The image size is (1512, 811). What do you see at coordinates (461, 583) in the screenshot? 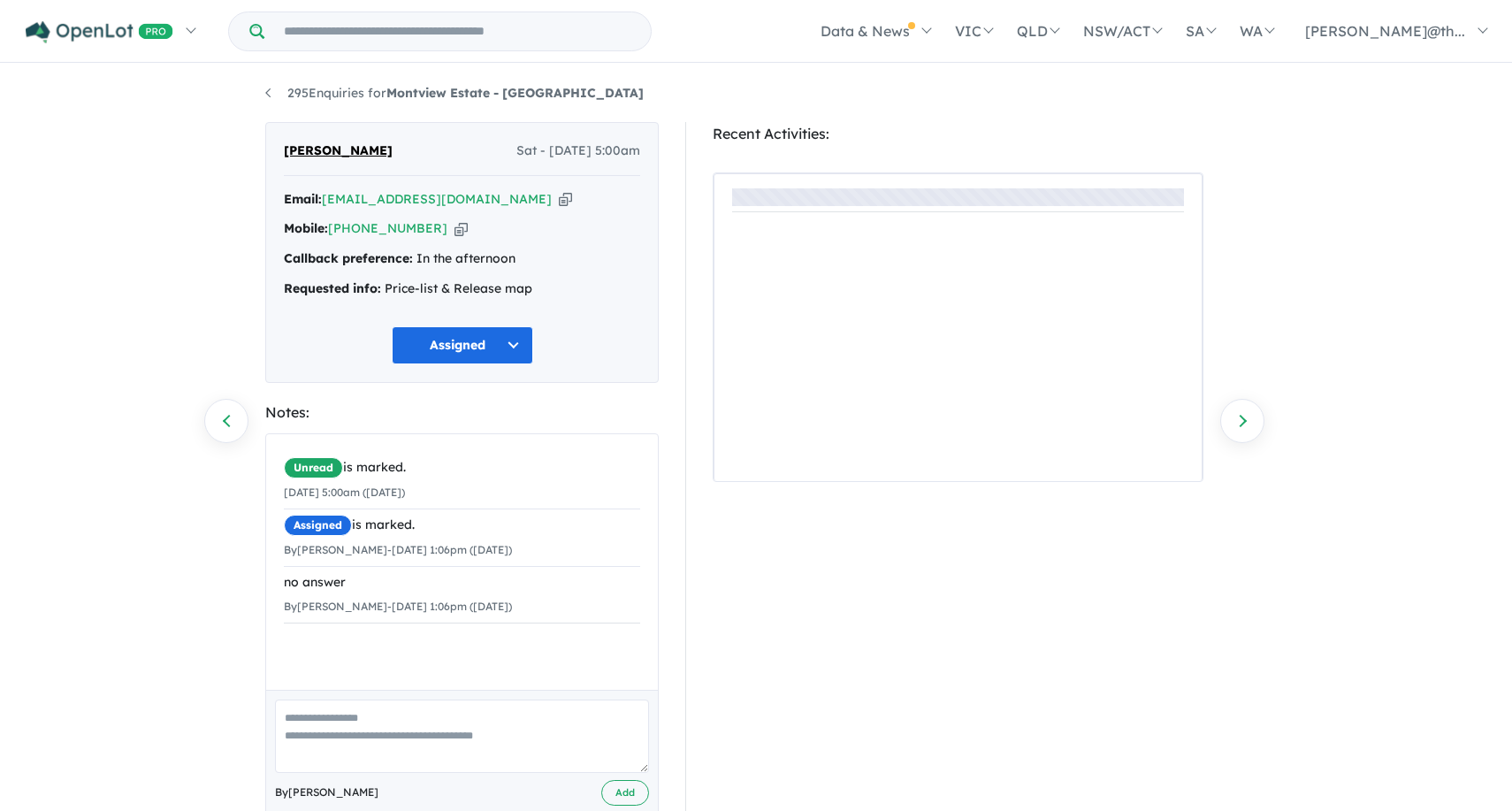
I see `div: no answer` at bounding box center [461, 583].